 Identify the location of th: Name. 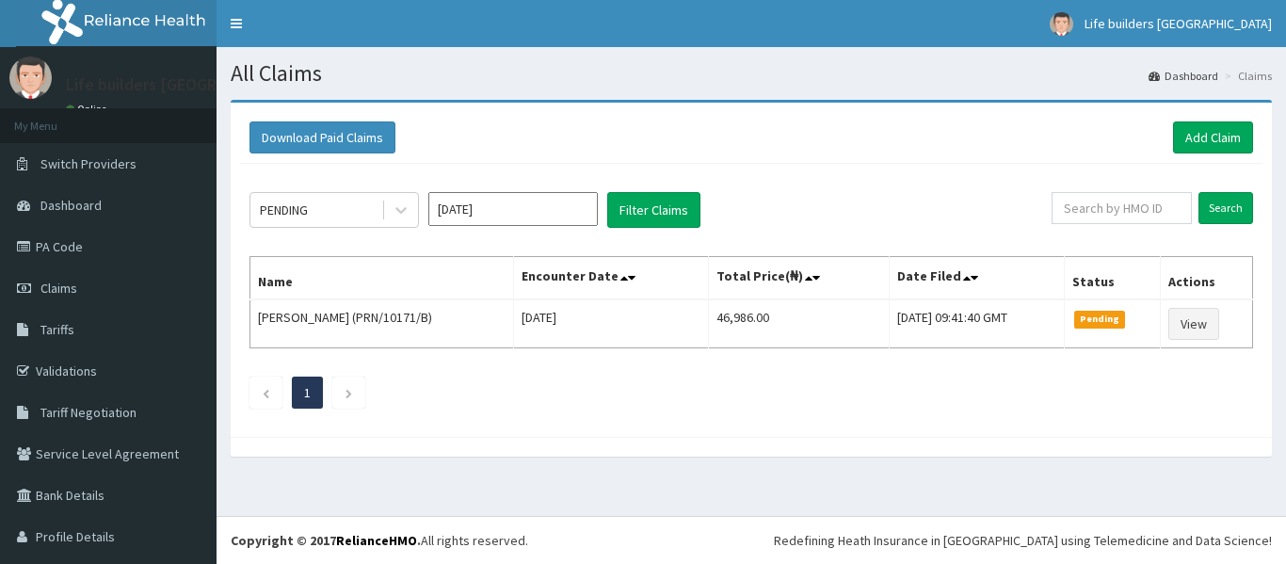
(382, 279).